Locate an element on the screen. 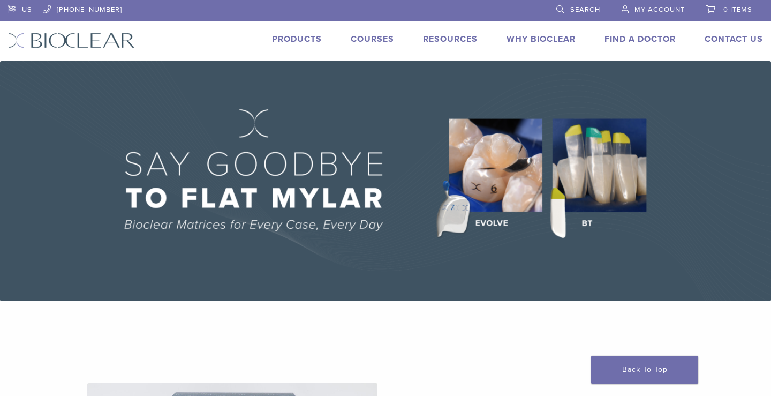  a: Resources is located at coordinates (450, 39).